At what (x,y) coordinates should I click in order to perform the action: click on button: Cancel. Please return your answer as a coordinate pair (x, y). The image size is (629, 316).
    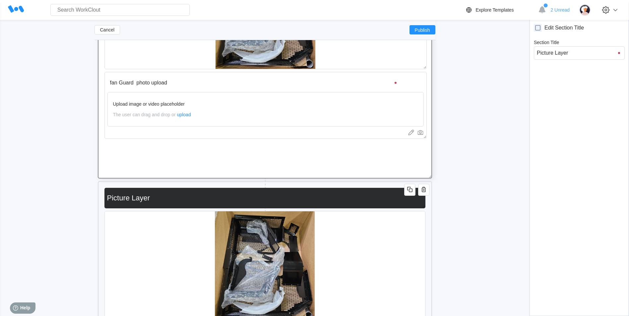
    Looking at the image, I should click on (107, 30).